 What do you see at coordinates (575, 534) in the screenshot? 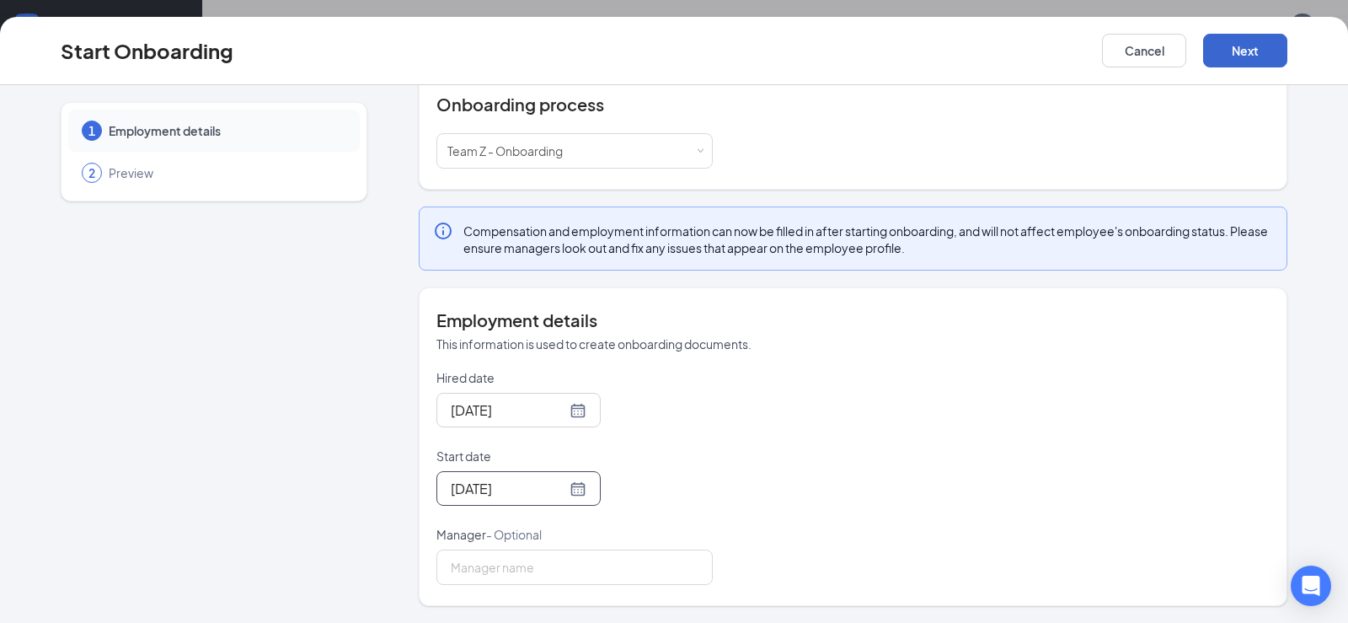
I see `p: Manager` at bounding box center [575, 534].